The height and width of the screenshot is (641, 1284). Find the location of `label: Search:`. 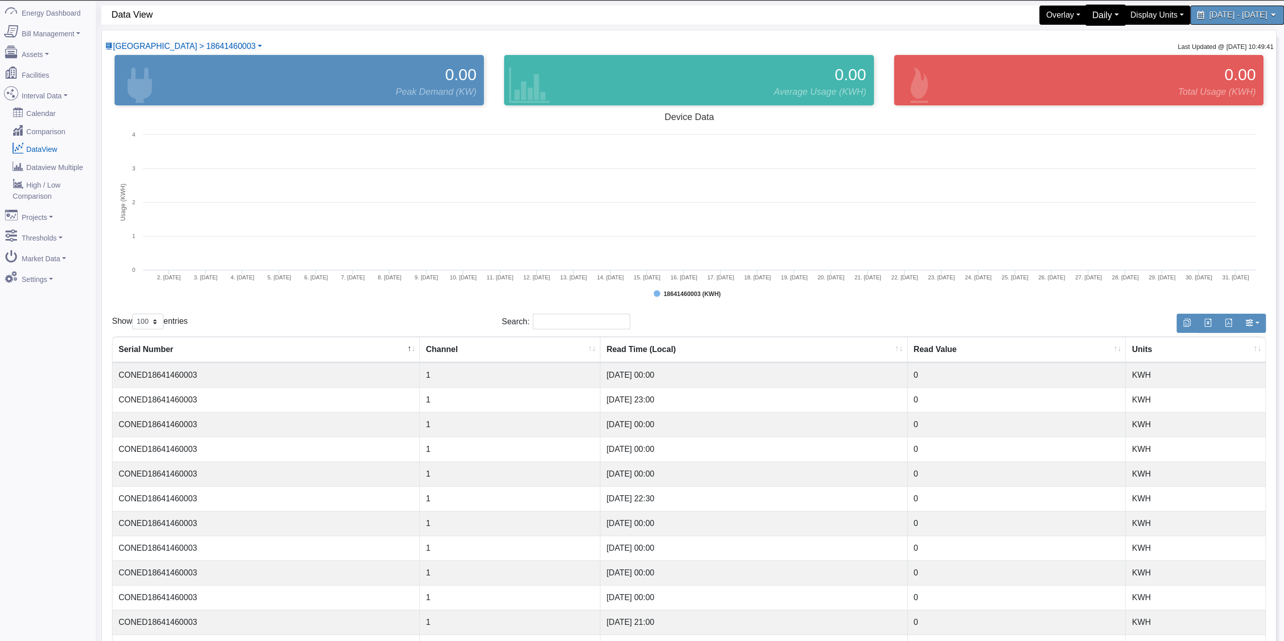

label: Search: is located at coordinates (566, 321).